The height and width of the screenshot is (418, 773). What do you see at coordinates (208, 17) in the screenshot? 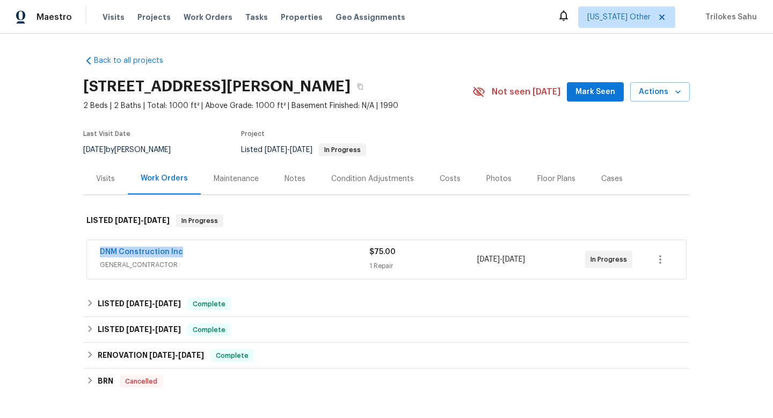
I see `span: Work Orders` at bounding box center [208, 17].